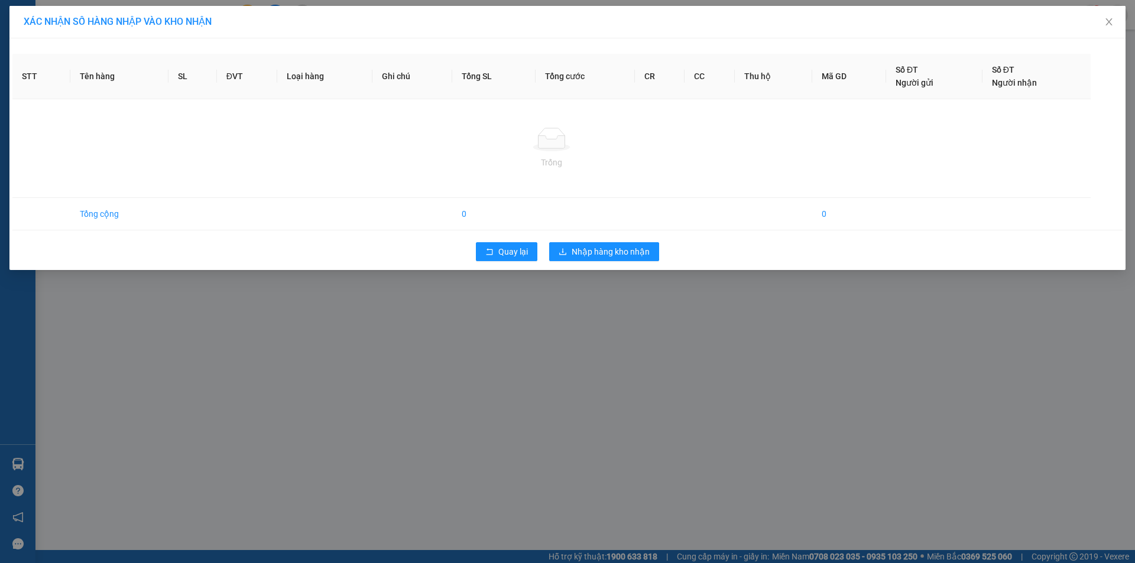 The height and width of the screenshot is (563, 1135). I want to click on span: Nhập hàng kho nhận, so click(610, 252).